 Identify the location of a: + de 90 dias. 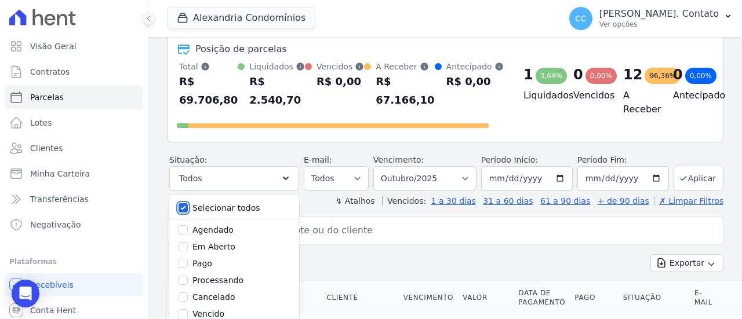
(623, 201).